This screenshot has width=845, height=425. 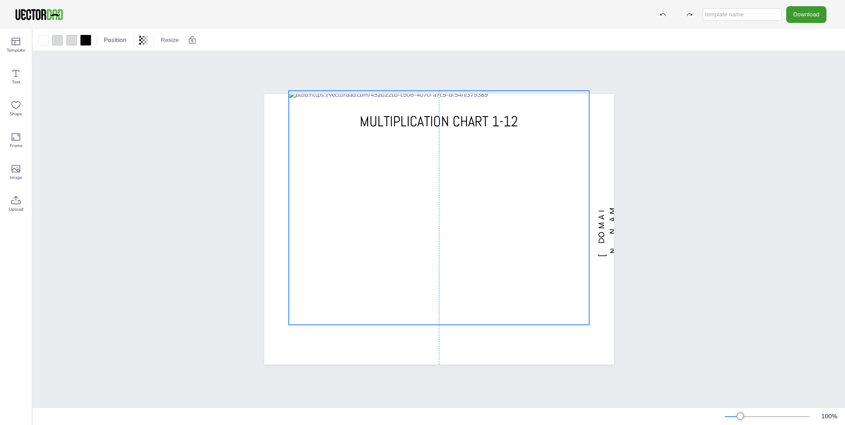 I want to click on input: template name, so click(x=742, y=15).